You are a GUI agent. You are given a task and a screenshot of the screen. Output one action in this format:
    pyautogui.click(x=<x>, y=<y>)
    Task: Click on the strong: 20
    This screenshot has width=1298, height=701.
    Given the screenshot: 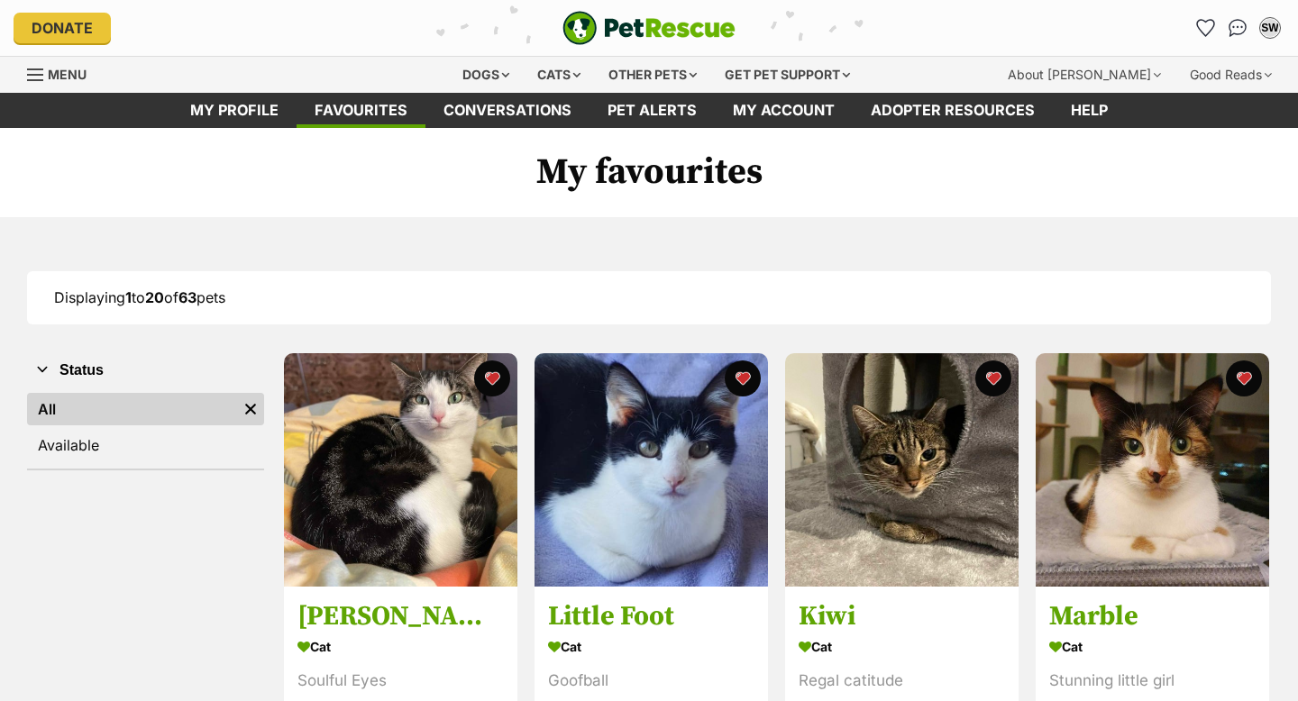 What is the action you would take?
    pyautogui.click(x=154, y=298)
    